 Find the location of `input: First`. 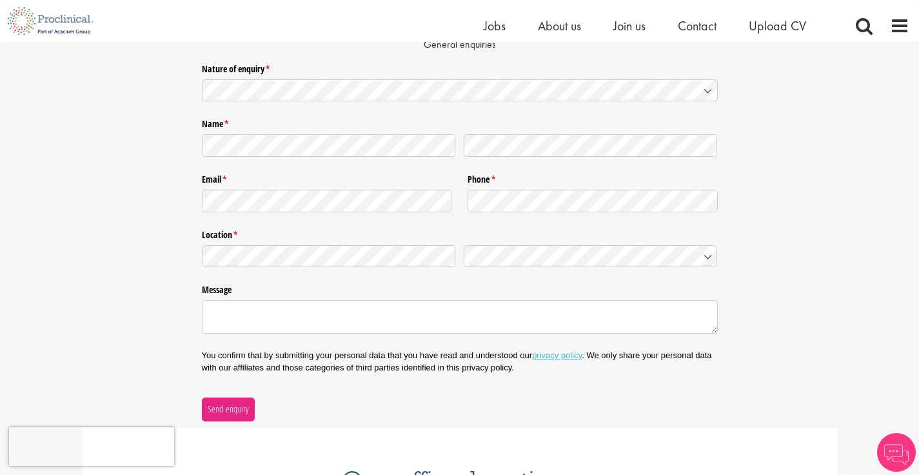

input: First is located at coordinates (329, 145).